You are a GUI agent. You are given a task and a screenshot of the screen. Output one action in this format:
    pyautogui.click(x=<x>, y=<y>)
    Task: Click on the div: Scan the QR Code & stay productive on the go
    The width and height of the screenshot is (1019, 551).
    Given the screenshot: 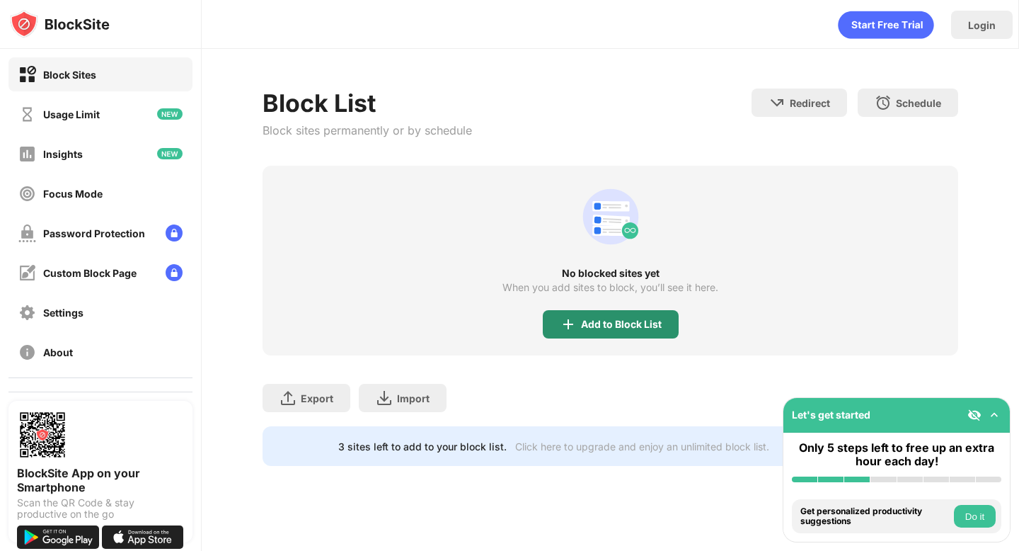 What is the action you would take?
    pyautogui.click(x=101, y=508)
    